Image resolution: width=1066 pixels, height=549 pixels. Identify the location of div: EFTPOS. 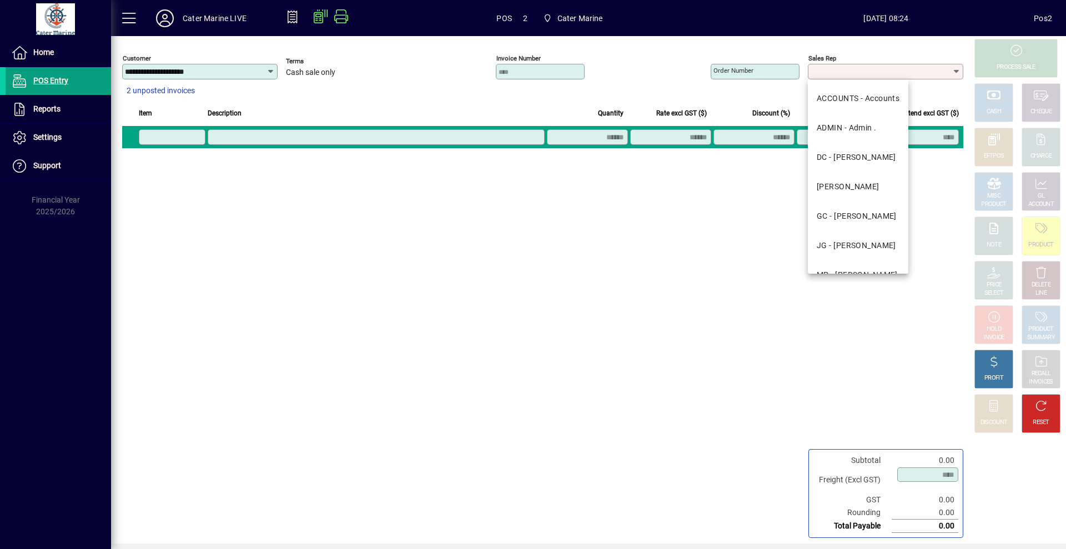
(994, 156).